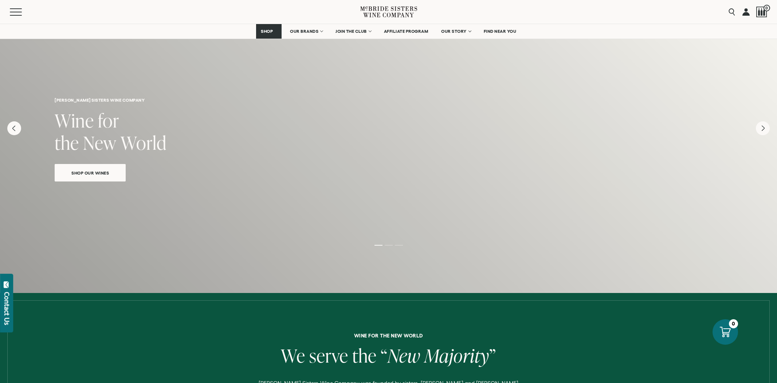  I want to click on button: Next, so click(763, 128).